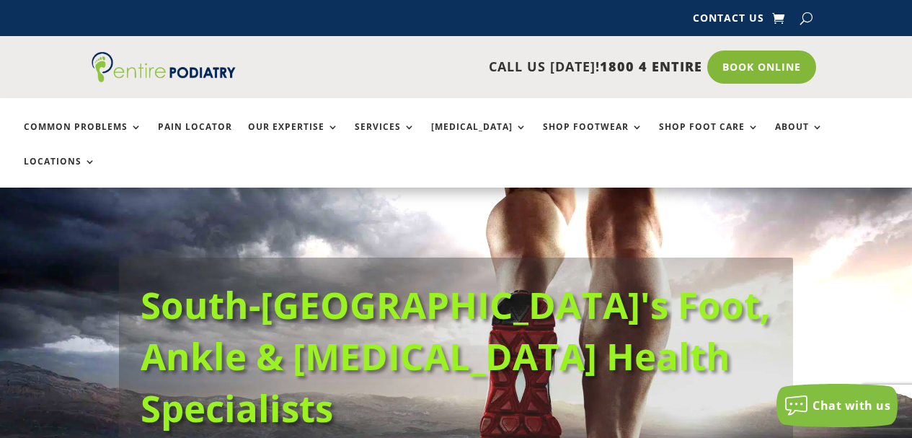 Image resolution: width=912 pixels, height=438 pixels. Describe the element at coordinates (60, 172) in the screenshot. I see `a: Locations` at that location.